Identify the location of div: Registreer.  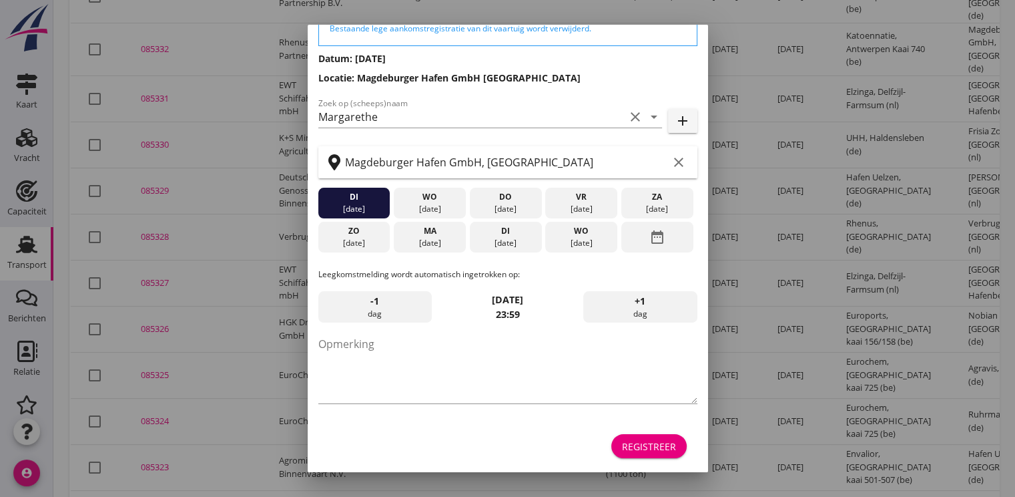
(649, 446).